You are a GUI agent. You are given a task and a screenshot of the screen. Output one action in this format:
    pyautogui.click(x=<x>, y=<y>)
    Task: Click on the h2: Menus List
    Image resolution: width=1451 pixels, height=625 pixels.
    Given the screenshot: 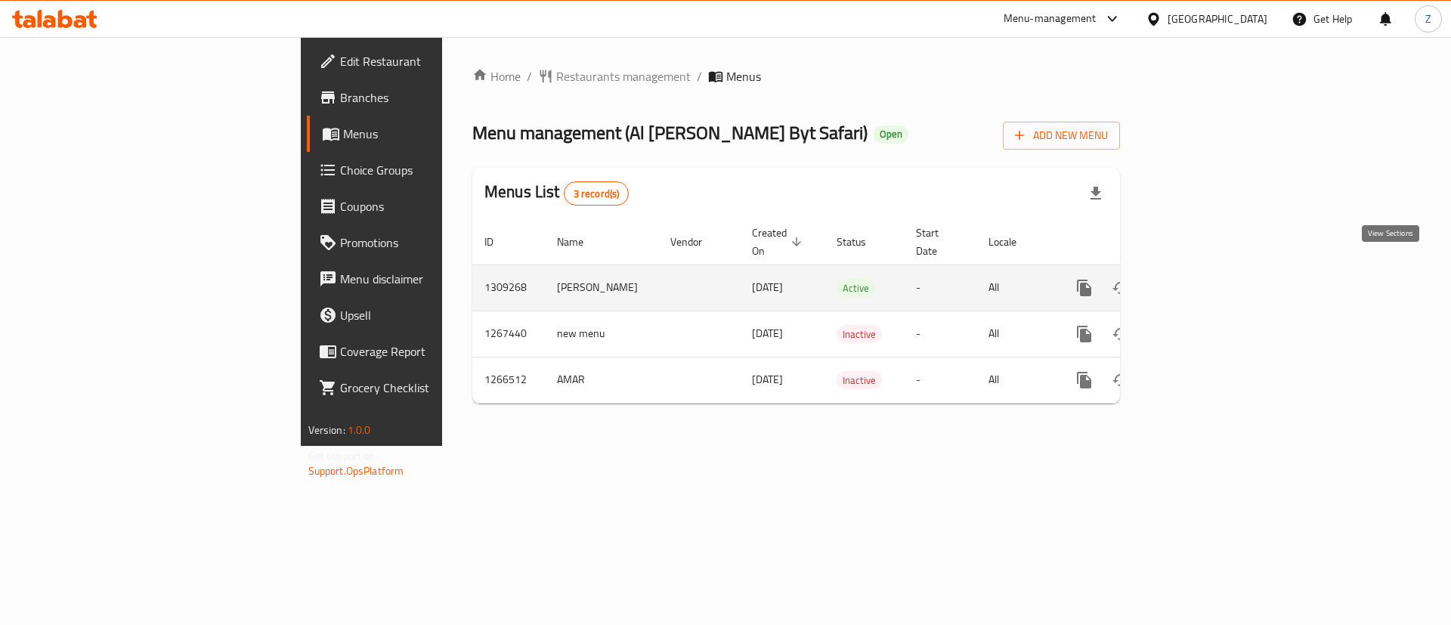 What is the action you would take?
    pyautogui.click(x=556, y=193)
    